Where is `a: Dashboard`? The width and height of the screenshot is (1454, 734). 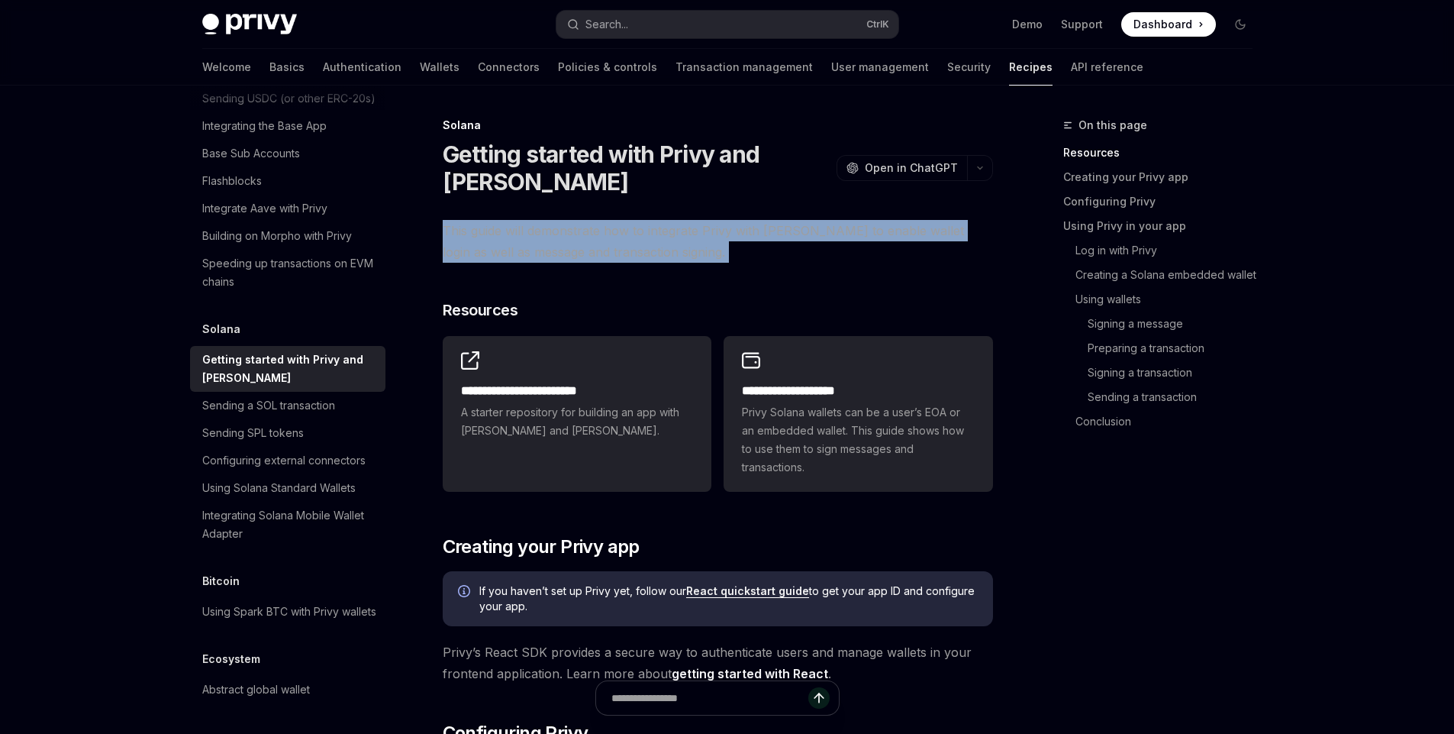
a: Dashboard is located at coordinates (1169, 24).